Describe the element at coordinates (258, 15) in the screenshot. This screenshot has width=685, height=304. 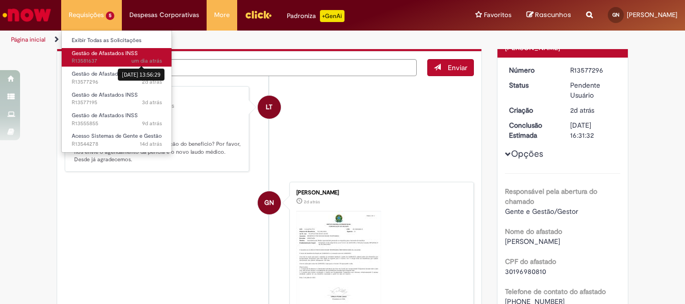
I see `img: click_logo_yellow_360x200.png` at that location.